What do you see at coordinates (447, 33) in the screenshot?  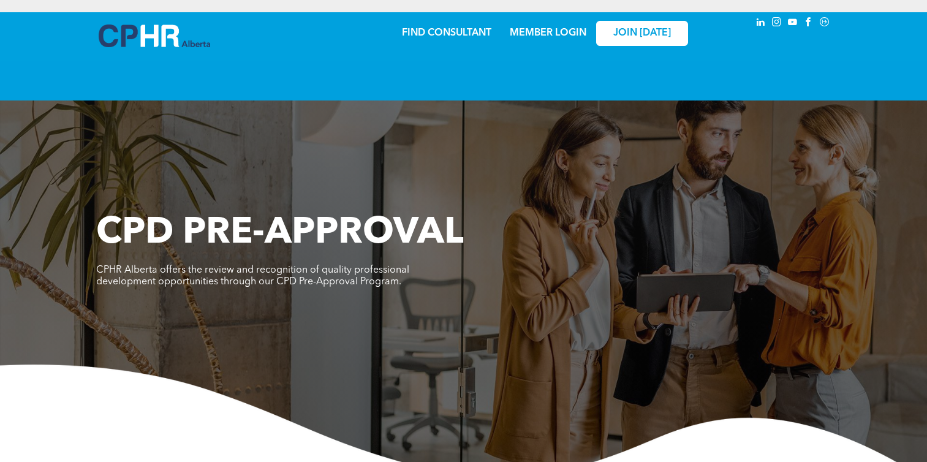 I see `a: FIND CONSULTANT` at bounding box center [447, 33].